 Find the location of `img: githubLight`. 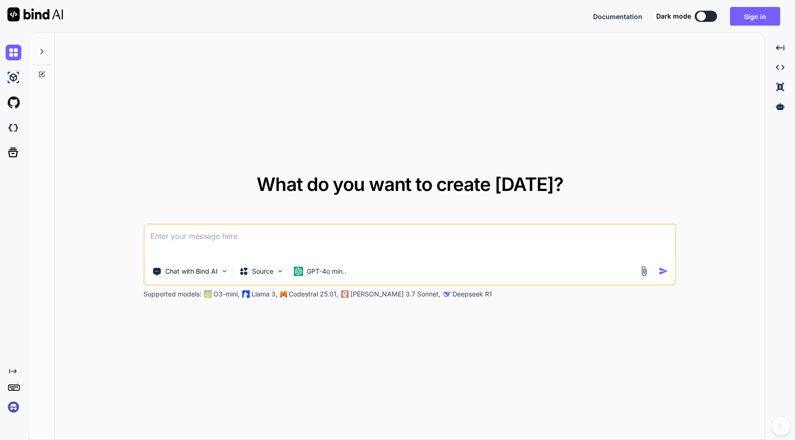

img: githubLight is located at coordinates (13, 103).